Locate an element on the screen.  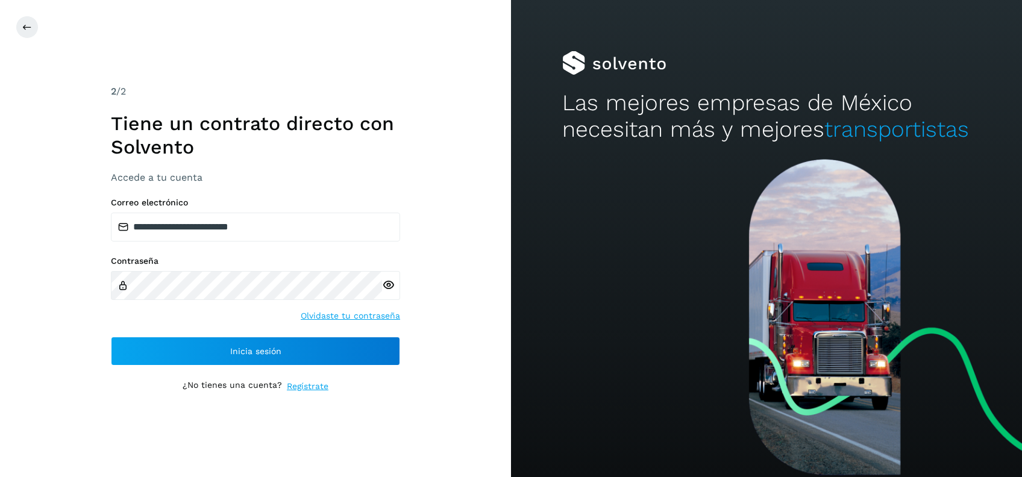
h2: Las mejores empresas de México necesitan más y mejores is located at coordinates (766, 116).